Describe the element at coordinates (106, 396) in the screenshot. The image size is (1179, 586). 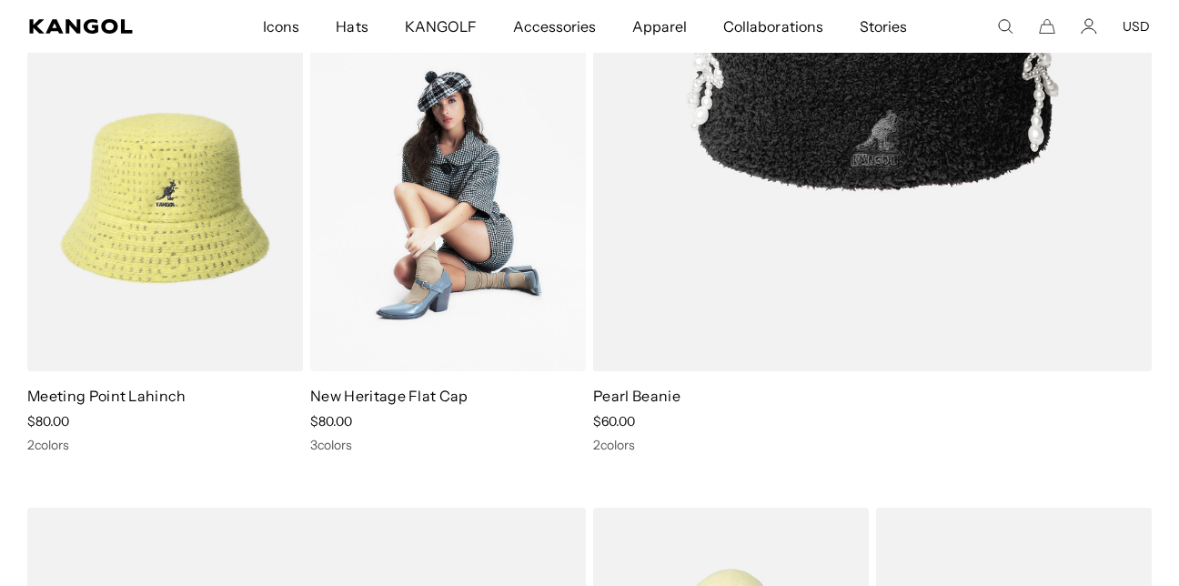
I see `a: Meeting Point Lahinch` at that location.